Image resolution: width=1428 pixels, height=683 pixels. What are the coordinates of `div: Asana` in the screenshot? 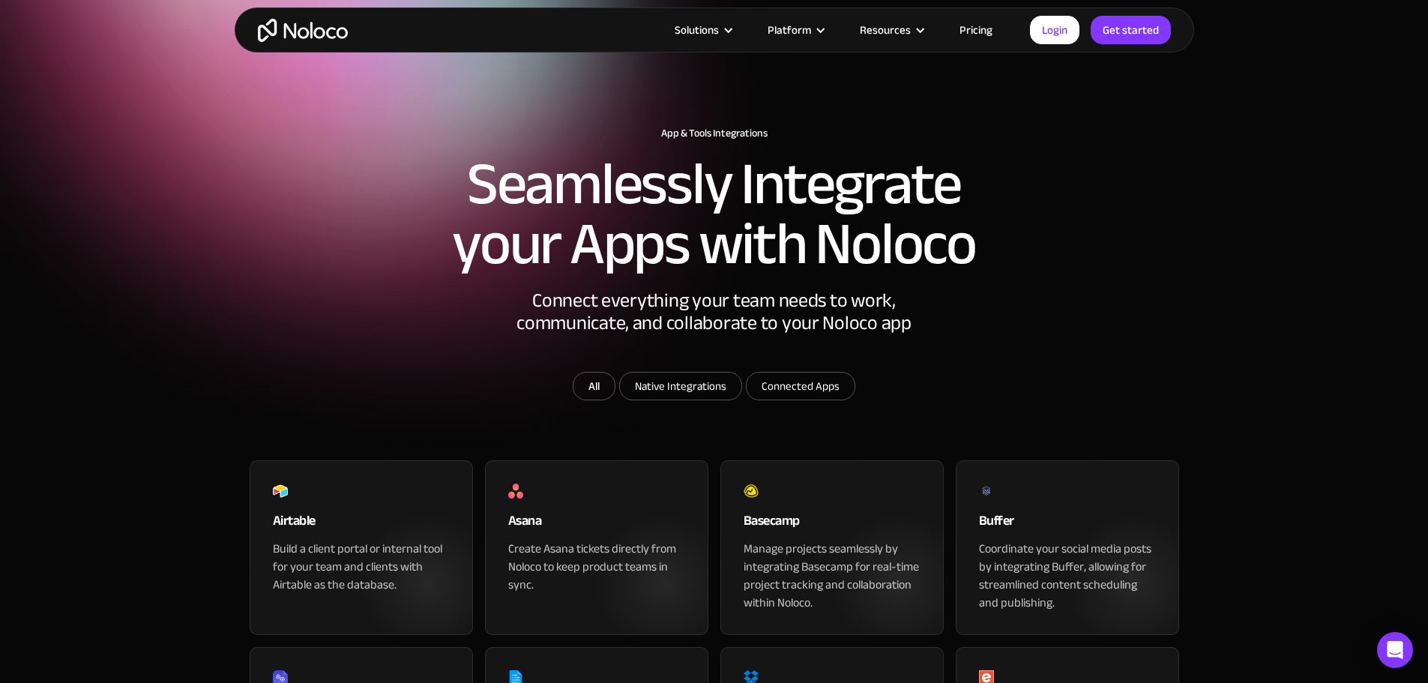 It's located at (597, 525).